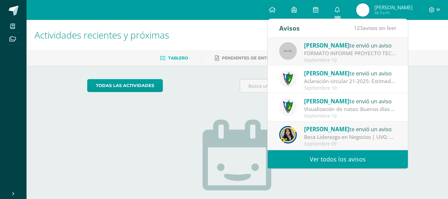  Describe the element at coordinates (358, 28) in the screenshot. I see `span: 123` at that location.